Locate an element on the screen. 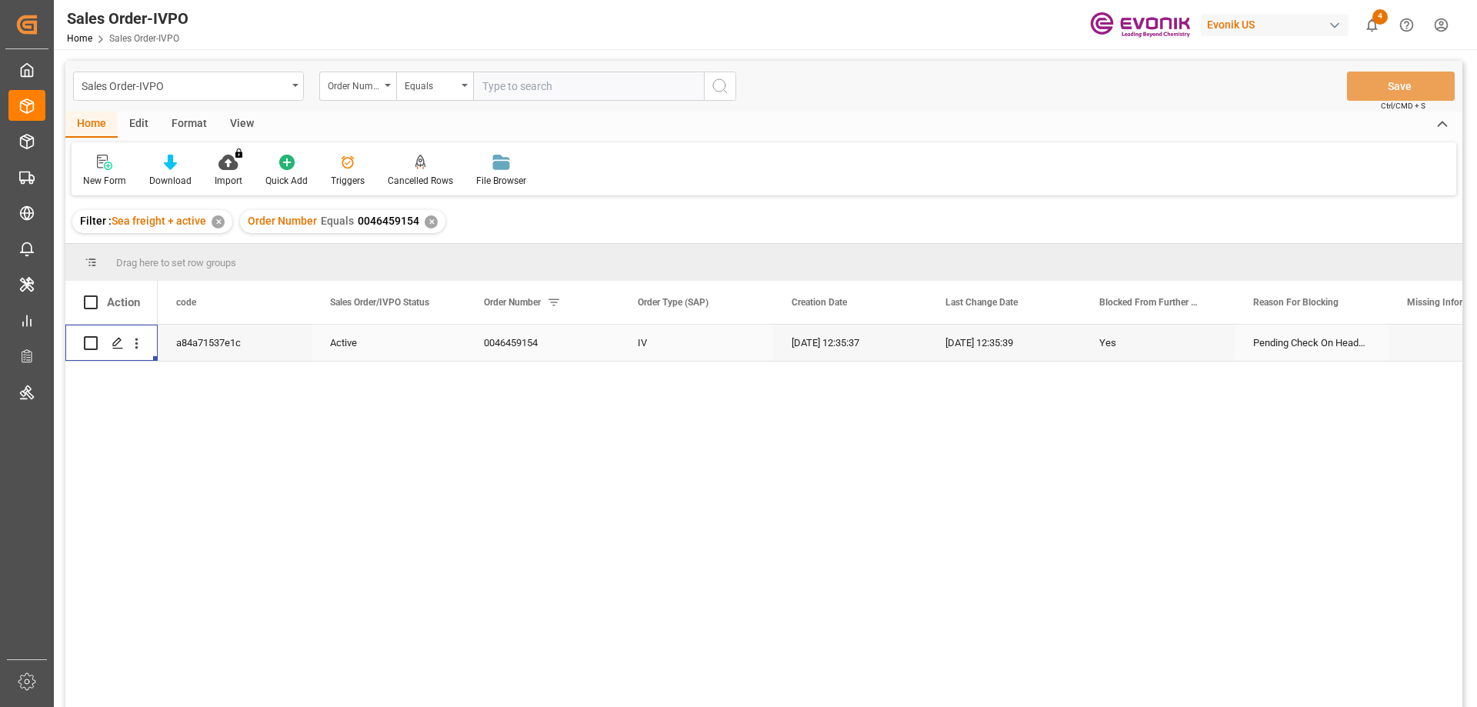  span: Equals is located at coordinates (337, 221).